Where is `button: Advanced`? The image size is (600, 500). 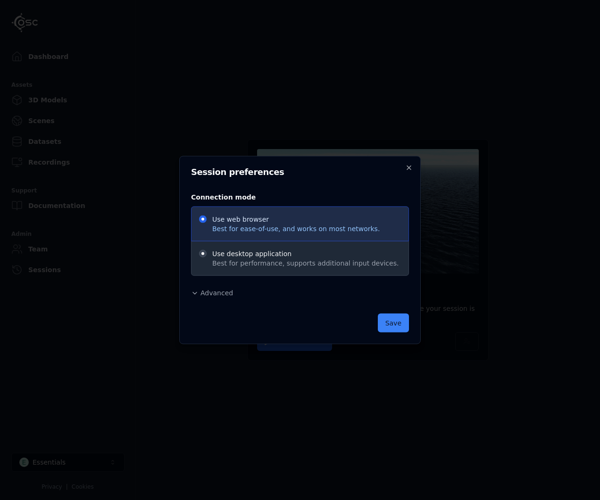
button: Advanced is located at coordinates (212, 293).